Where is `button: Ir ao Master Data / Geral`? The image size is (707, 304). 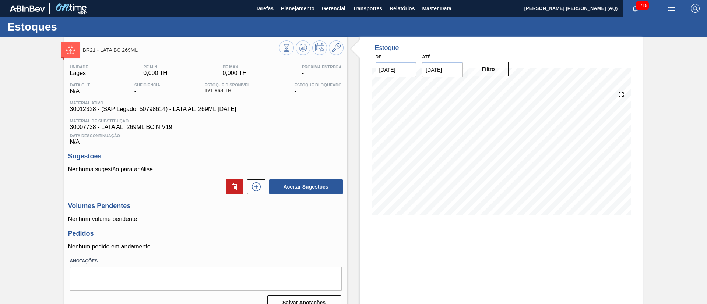
button: Ir ao Master Data / Geral is located at coordinates (336, 48).